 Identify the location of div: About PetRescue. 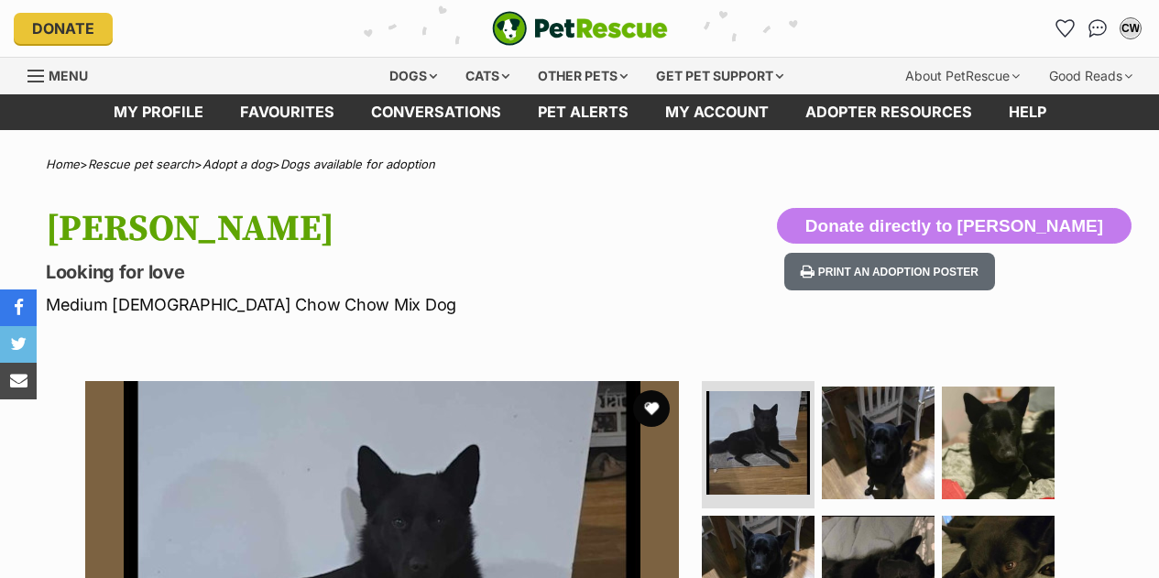
(962, 76).